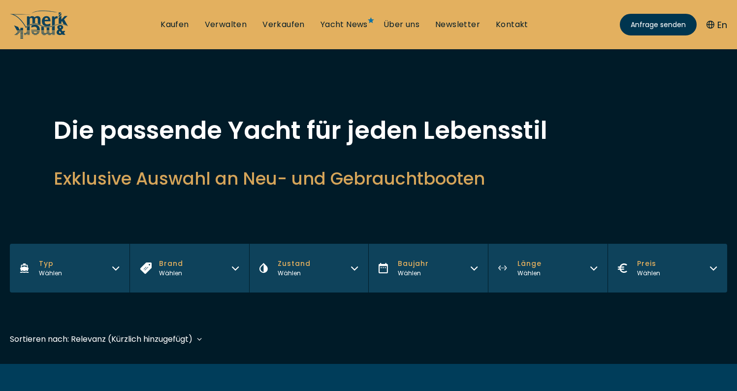  What do you see at coordinates (189, 268) in the screenshot?
I see `button: BrandWählen` at bounding box center [189, 268].